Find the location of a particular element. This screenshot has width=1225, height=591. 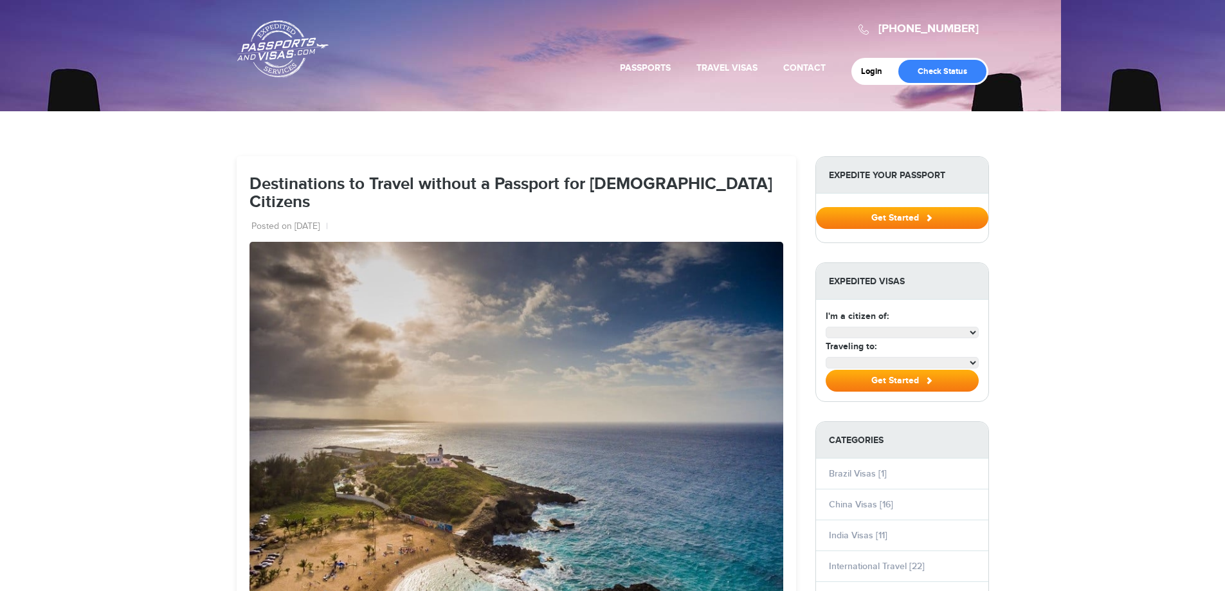

a: China Visas [16] is located at coordinates (861, 504).